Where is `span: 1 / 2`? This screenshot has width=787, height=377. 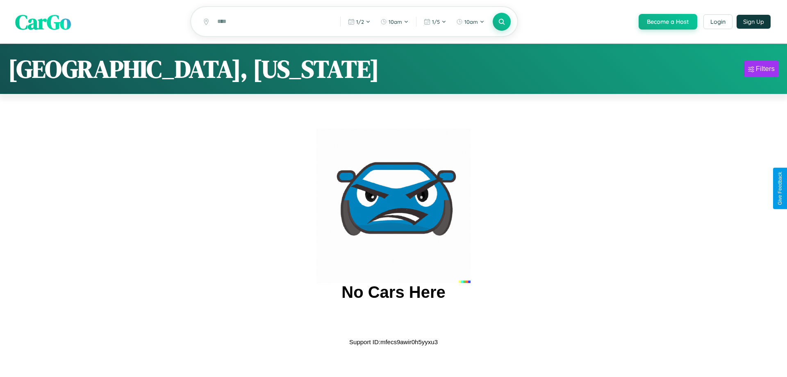 span: 1 / 2 is located at coordinates (360, 22).